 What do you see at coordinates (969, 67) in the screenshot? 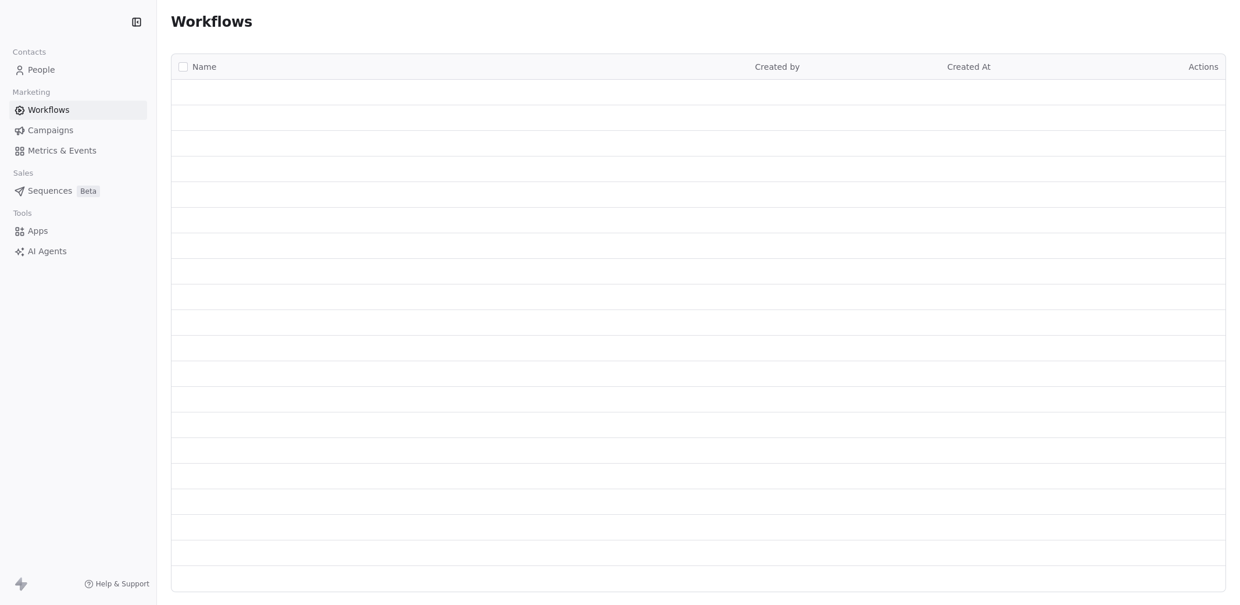
I see `span: Created At` at bounding box center [969, 67].